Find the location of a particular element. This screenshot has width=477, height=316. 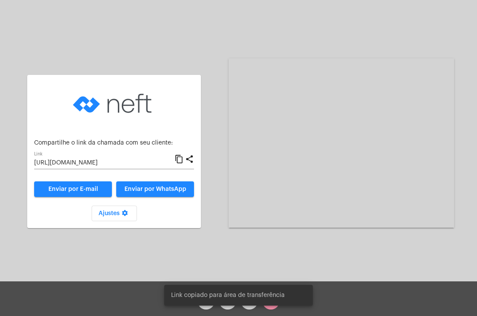

button: Enviar por WhatsApp is located at coordinates (155, 189).